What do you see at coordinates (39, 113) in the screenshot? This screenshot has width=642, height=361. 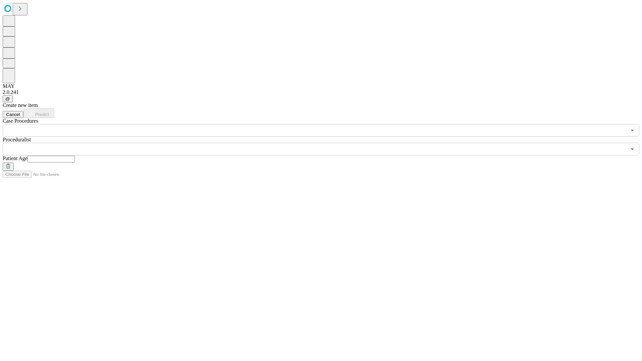 I see `button: Predict` at bounding box center [39, 113].